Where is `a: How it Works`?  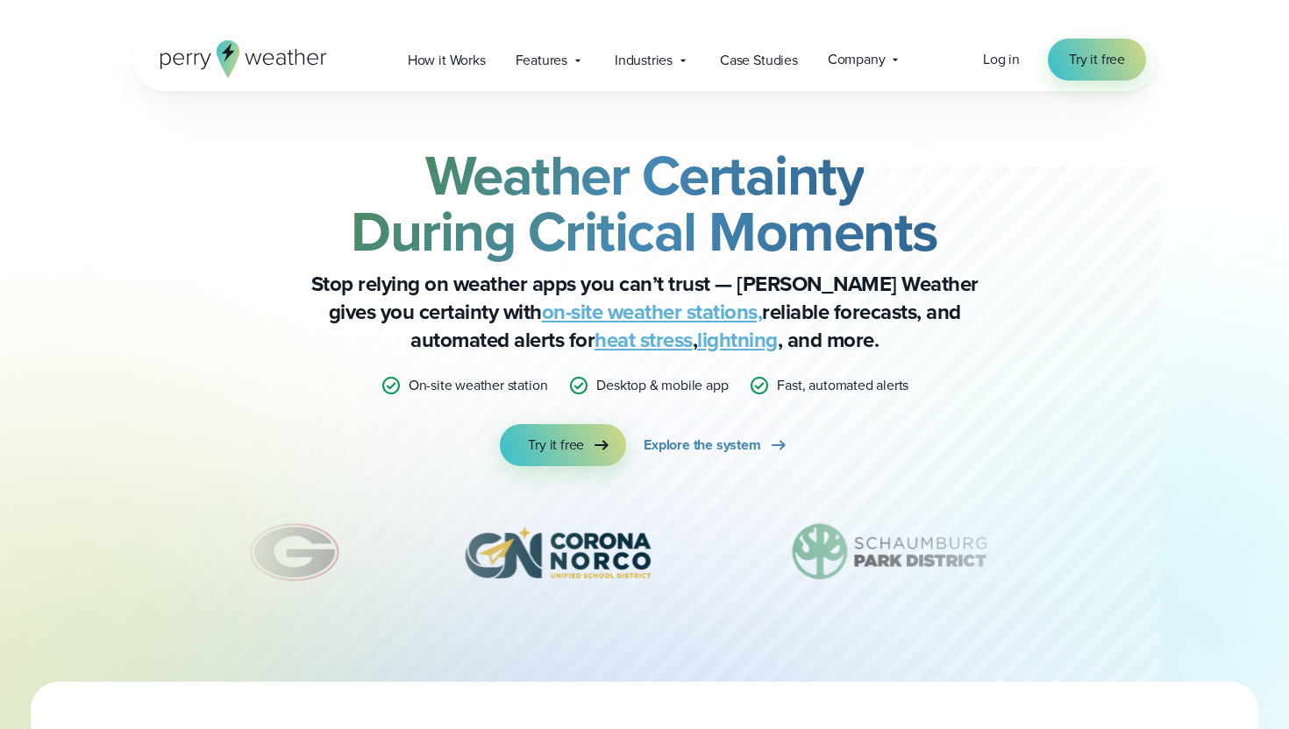
a: How it Works is located at coordinates (446, 60).